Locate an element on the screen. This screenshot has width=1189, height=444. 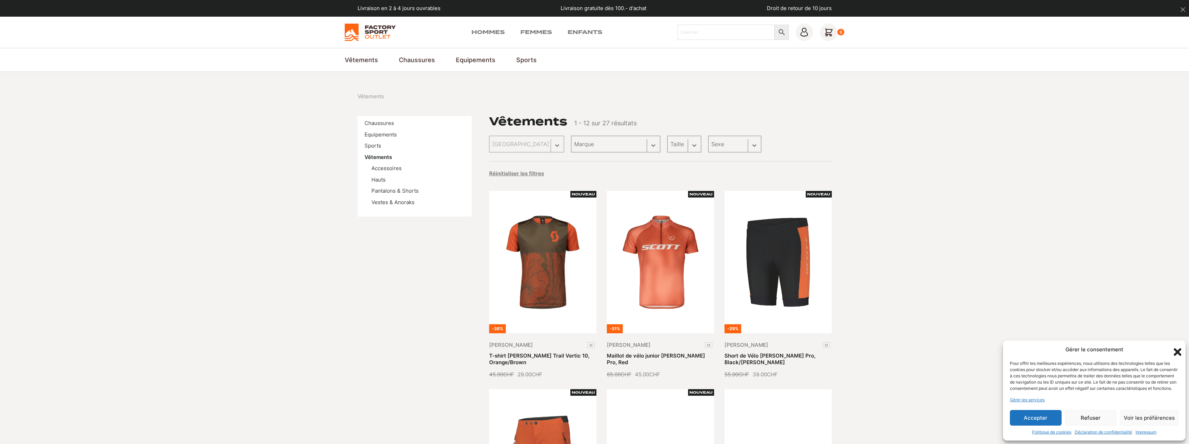
a: Enfants is located at coordinates (585, 32).